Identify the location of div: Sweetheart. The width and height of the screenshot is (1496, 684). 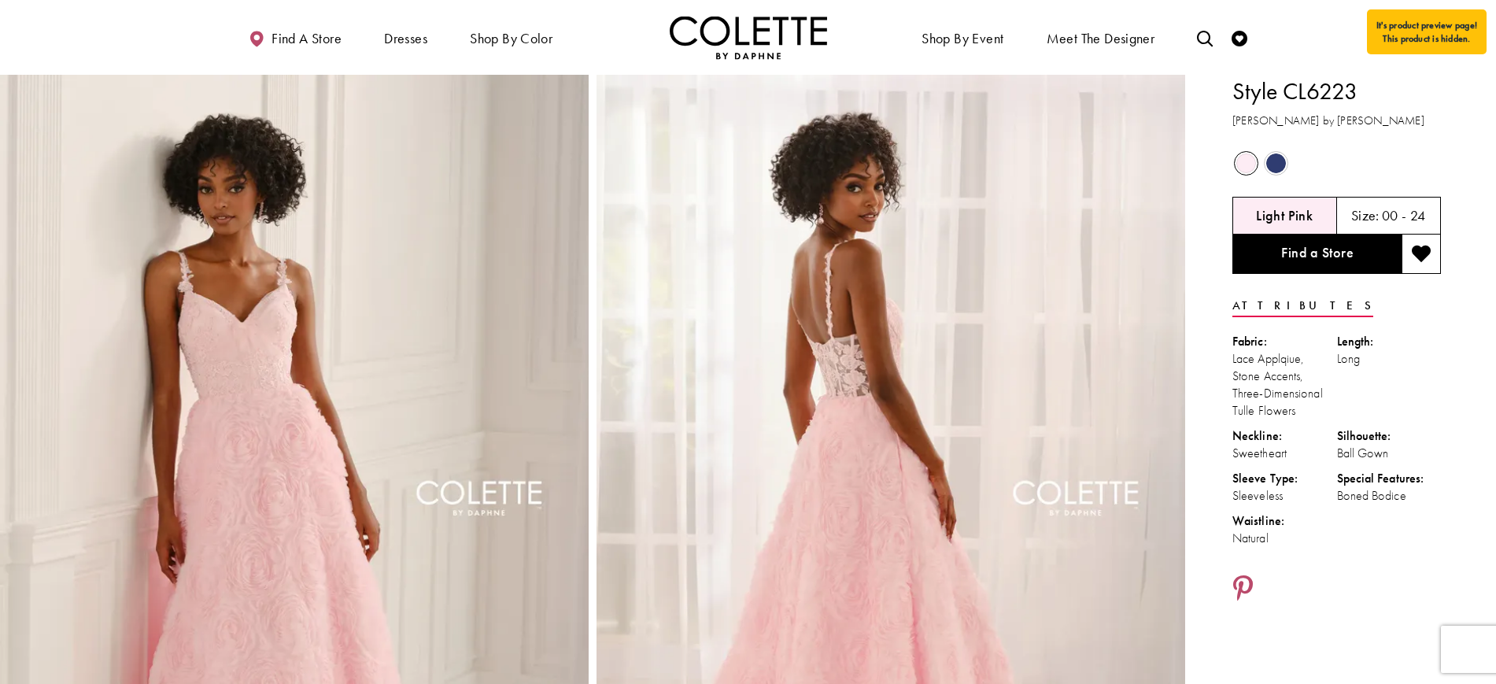
(1284, 453).